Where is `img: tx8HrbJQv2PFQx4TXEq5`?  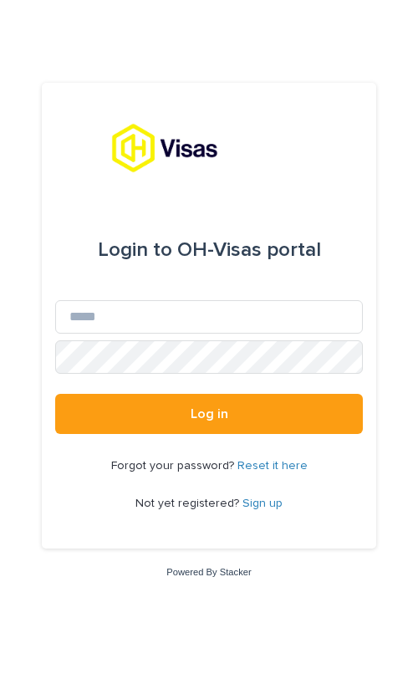 img: tx8HrbJQv2PFQx4TXEq5 is located at coordinates (209, 148).